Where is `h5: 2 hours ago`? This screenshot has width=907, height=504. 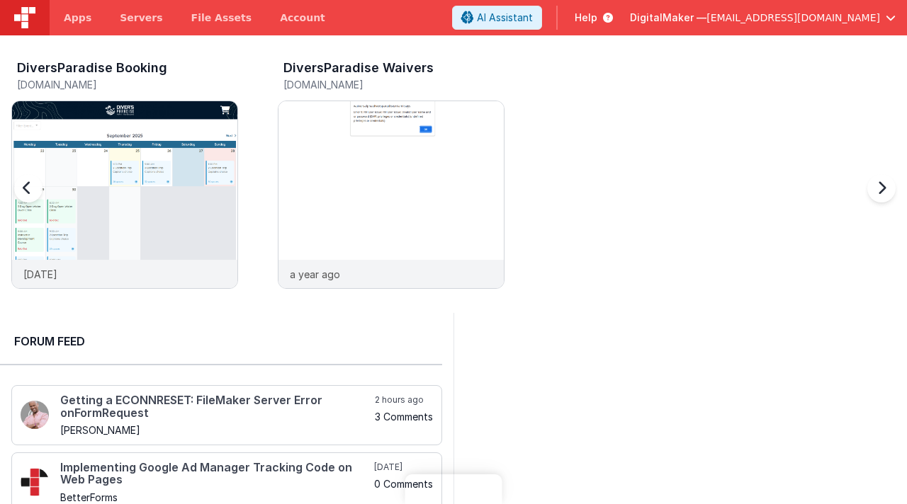 h5: 2 hours ago is located at coordinates (404, 400).